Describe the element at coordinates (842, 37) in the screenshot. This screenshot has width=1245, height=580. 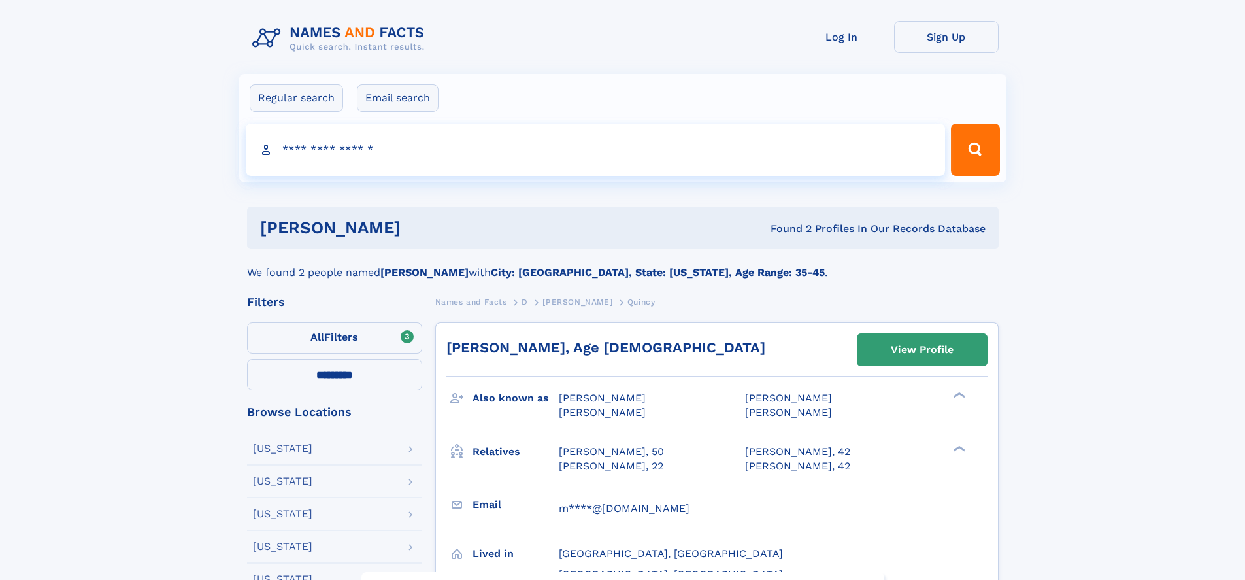
I see `a: Log In` at that location.